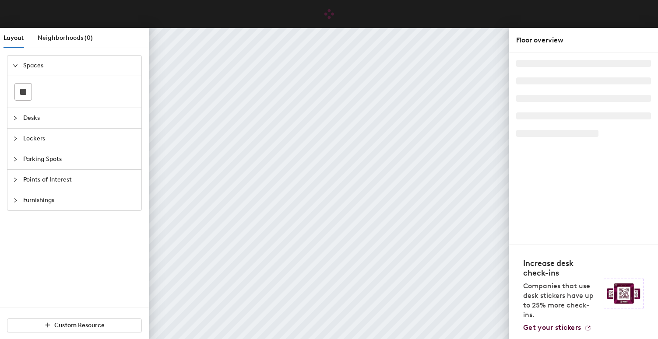 This screenshot has width=658, height=339. I want to click on p: Companies that use desk stickers have up to 25% more check-ins., so click(561, 301).